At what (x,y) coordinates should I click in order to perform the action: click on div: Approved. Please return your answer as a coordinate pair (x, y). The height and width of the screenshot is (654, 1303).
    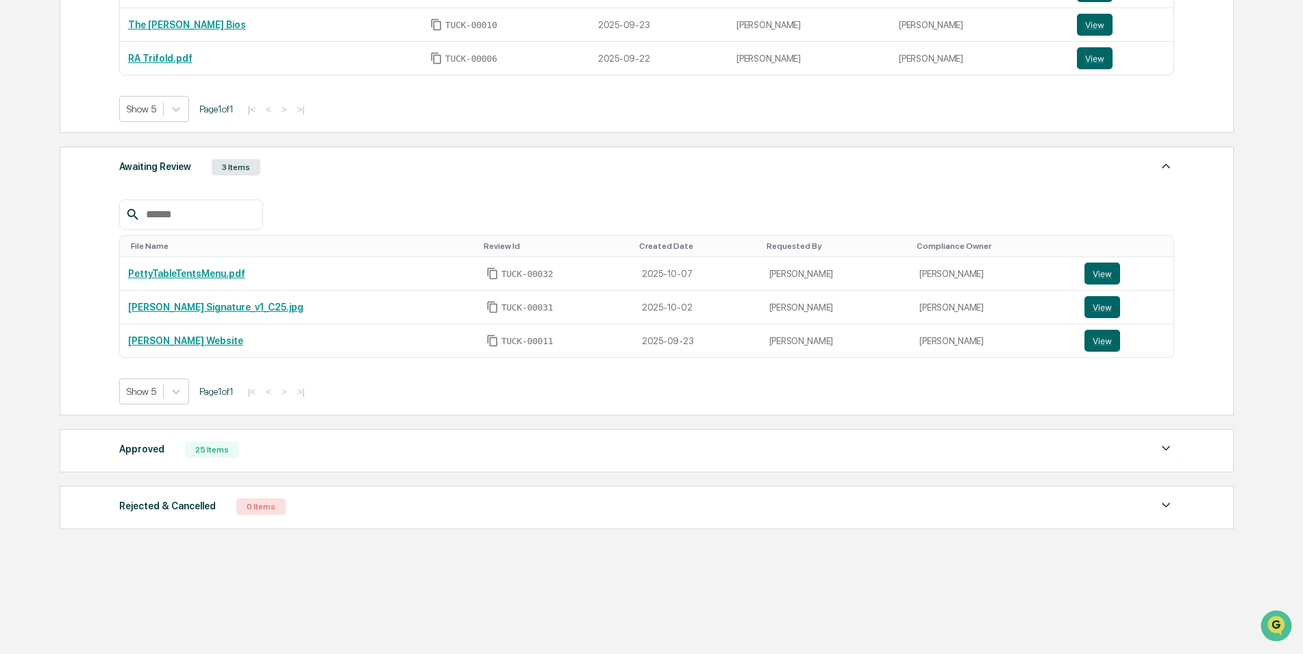
    Looking at the image, I should click on (142, 449).